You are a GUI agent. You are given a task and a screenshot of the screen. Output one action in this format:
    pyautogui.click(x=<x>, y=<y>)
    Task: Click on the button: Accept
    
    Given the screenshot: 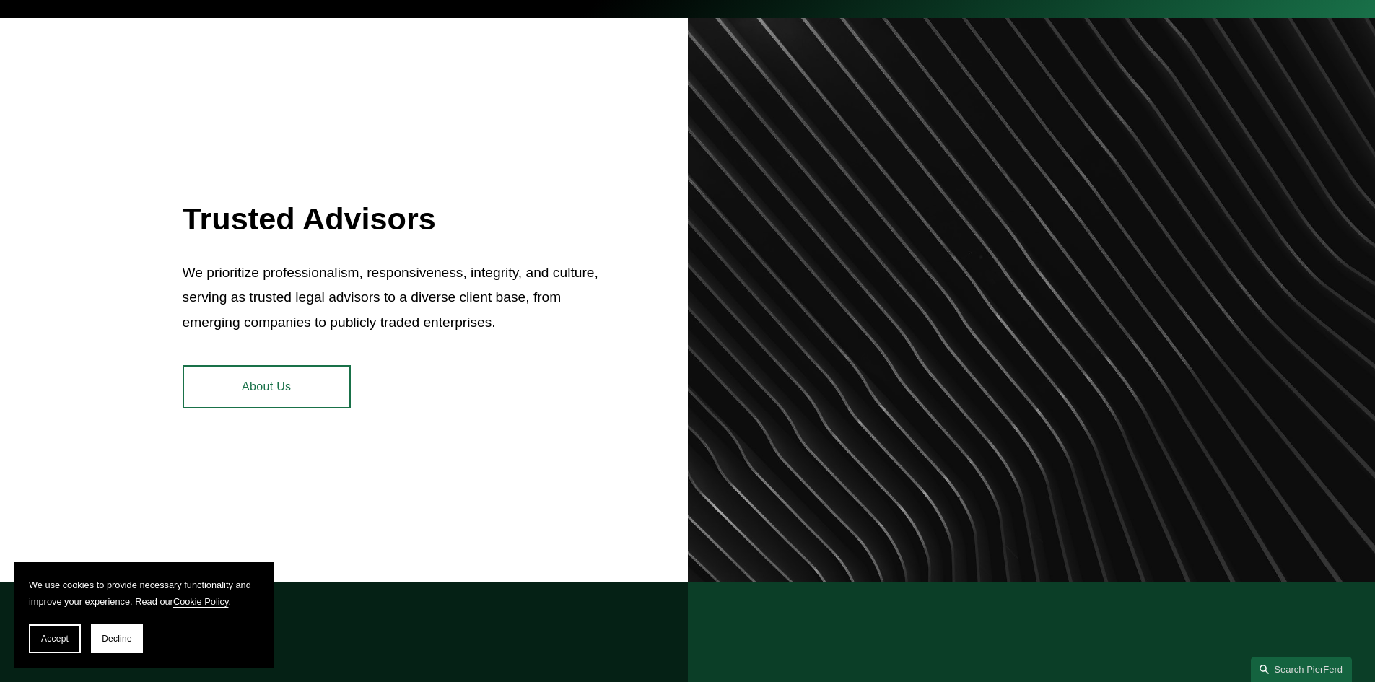 What is the action you would take?
    pyautogui.click(x=55, y=639)
    